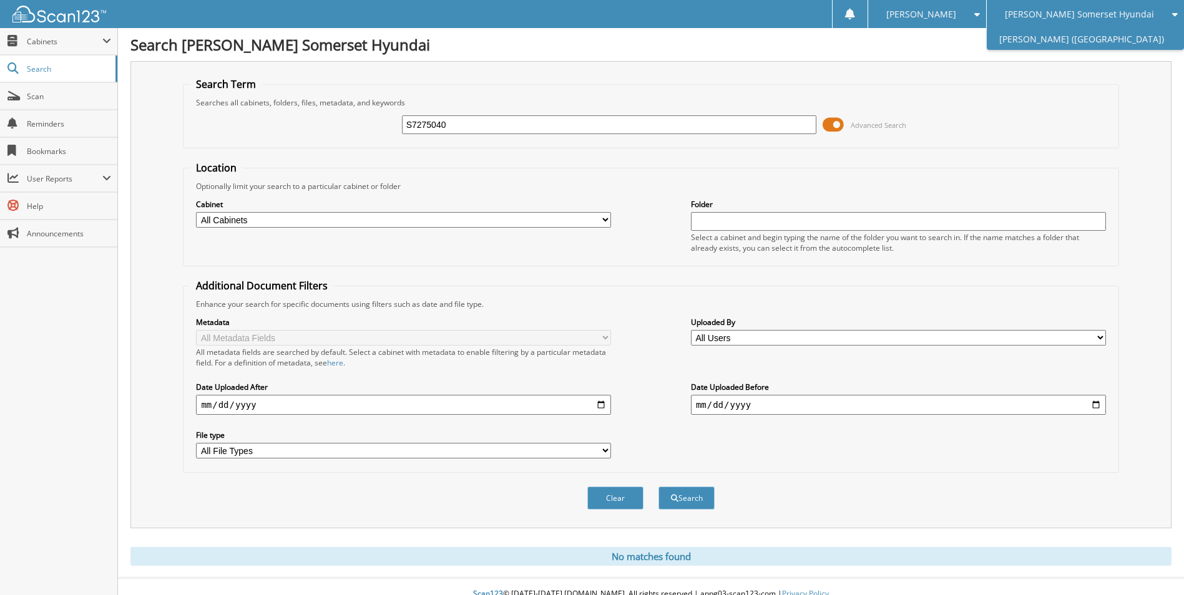  What do you see at coordinates (403, 322) in the screenshot?
I see `label: Metadata` at bounding box center [403, 322].